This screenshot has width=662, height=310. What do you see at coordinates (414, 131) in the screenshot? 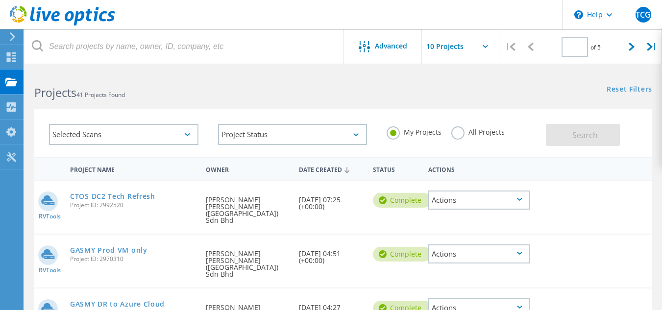
I see `label: My Projects` at bounding box center [414, 131].